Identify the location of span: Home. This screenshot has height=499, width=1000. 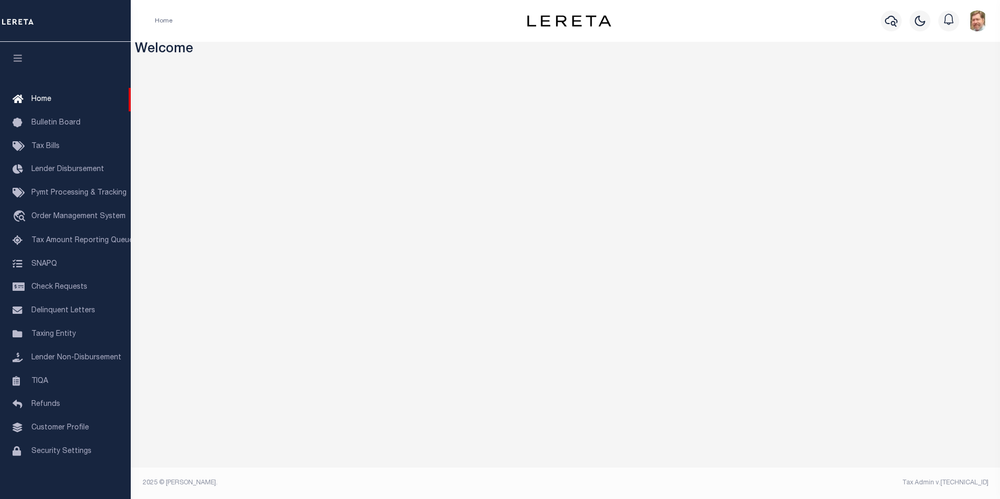
(41, 99).